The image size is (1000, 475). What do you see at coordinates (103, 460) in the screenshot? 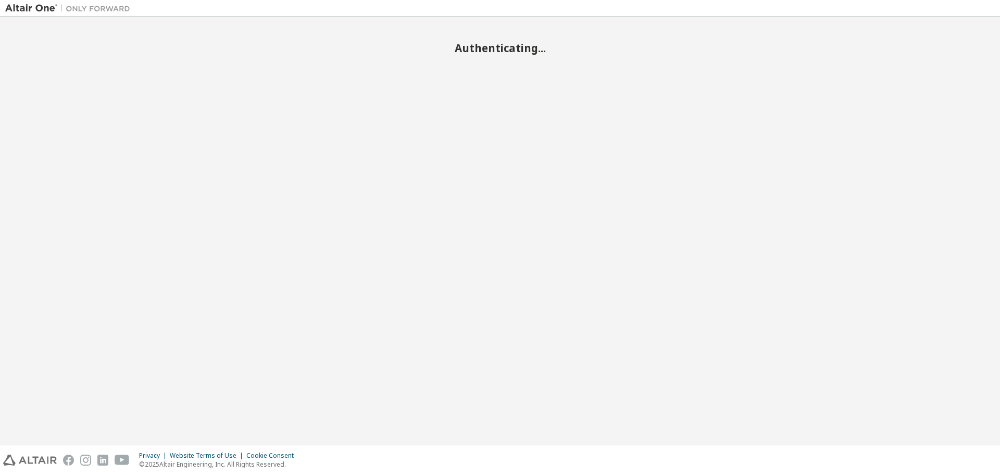
I see `img: linkedin.svg` at bounding box center [103, 460].